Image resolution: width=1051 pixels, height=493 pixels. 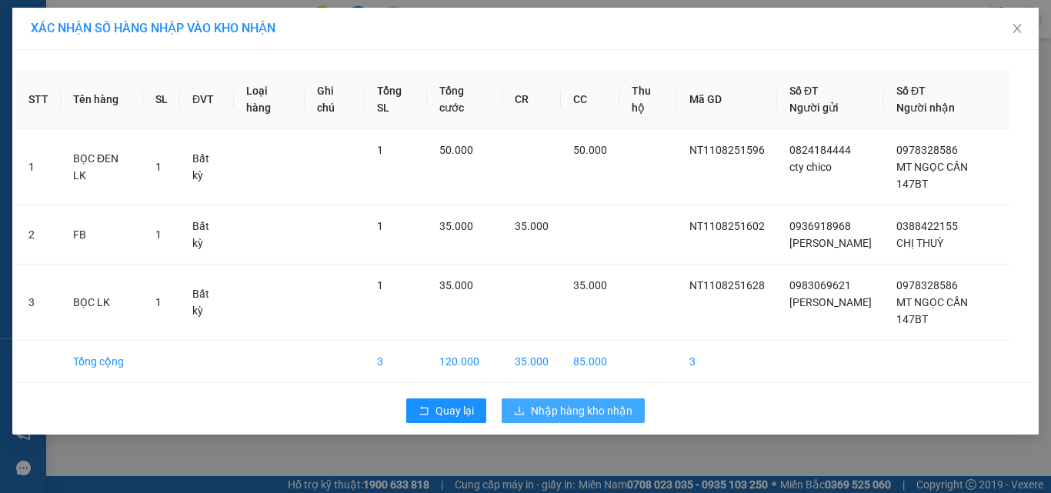 I want to click on td: 120.000, so click(x=465, y=362).